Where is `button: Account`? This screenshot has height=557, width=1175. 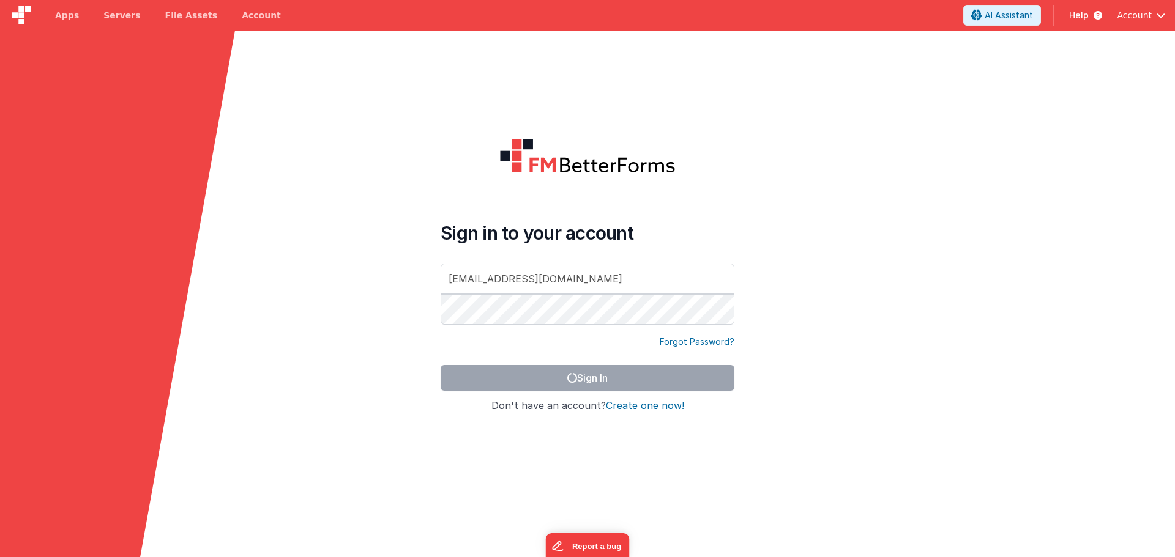 button: Account is located at coordinates (1140, 15).